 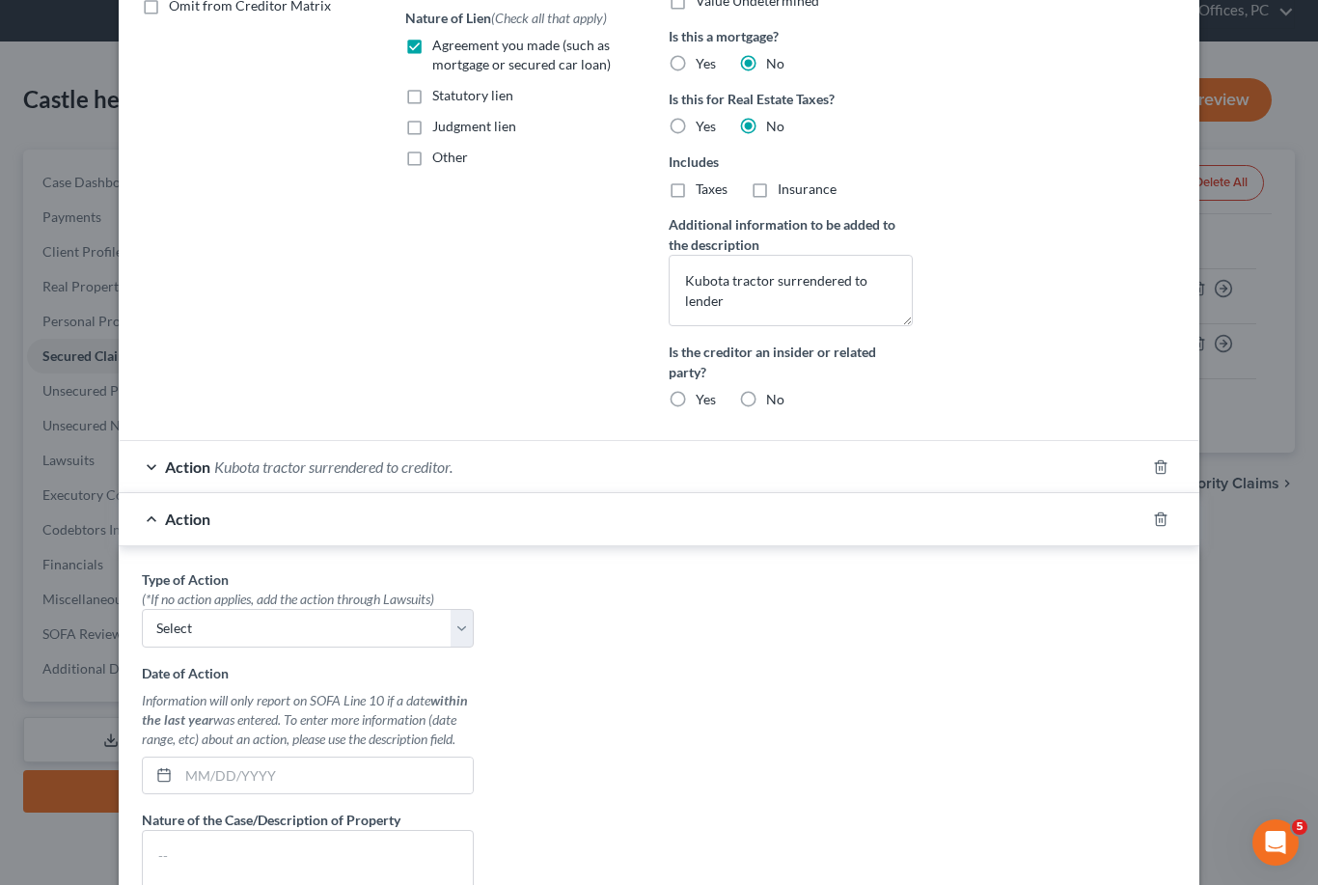 I want to click on span: (Check all that apply), so click(x=549, y=17).